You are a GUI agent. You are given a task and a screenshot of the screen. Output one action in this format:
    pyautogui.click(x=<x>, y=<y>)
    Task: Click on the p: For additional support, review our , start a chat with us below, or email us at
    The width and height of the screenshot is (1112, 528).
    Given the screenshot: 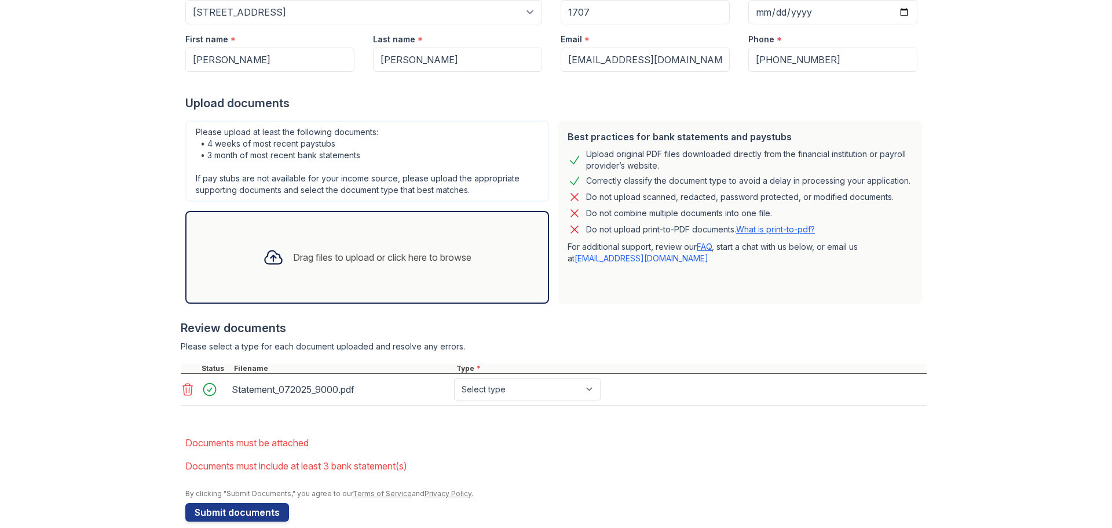 What is the action you would take?
    pyautogui.click(x=740, y=253)
    